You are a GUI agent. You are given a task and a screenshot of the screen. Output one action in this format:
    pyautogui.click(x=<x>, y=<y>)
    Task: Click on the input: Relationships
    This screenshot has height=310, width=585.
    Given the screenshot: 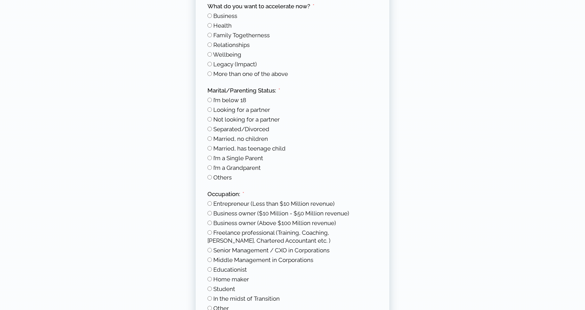 What is the action you would take?
    pyautogui.click(x=209, y=45)
    